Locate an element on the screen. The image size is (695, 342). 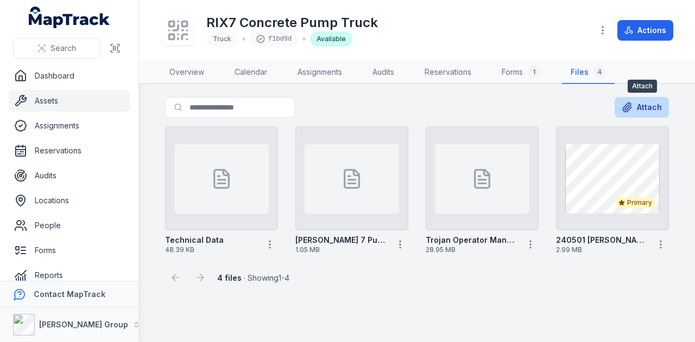
a: Dashboard is located at coordinates (69, 76).